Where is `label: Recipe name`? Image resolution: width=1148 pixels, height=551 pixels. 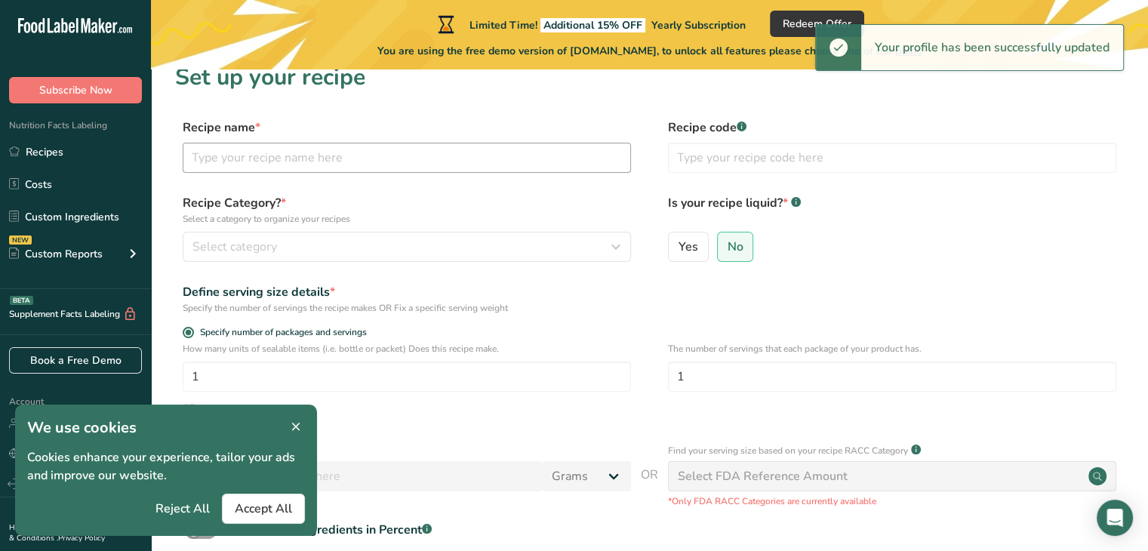
label: Recipe name is located at coordinates (407, 128).